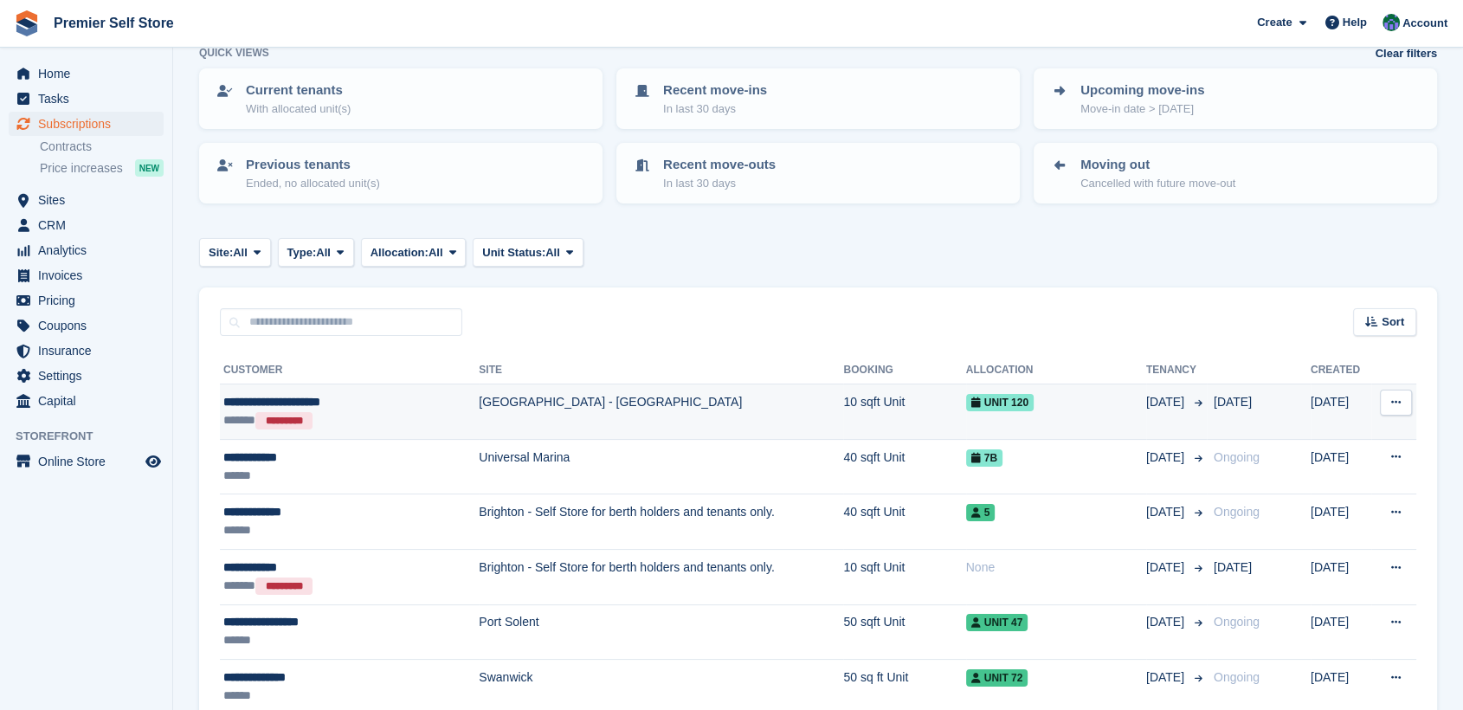 The width and height of the screenshot is (1463, 710). What do you see at coordinates (1235, 173) in the screenshot?
I see `a: Moving out Cancelled with future move-out` at bounding box center [1235, 173].